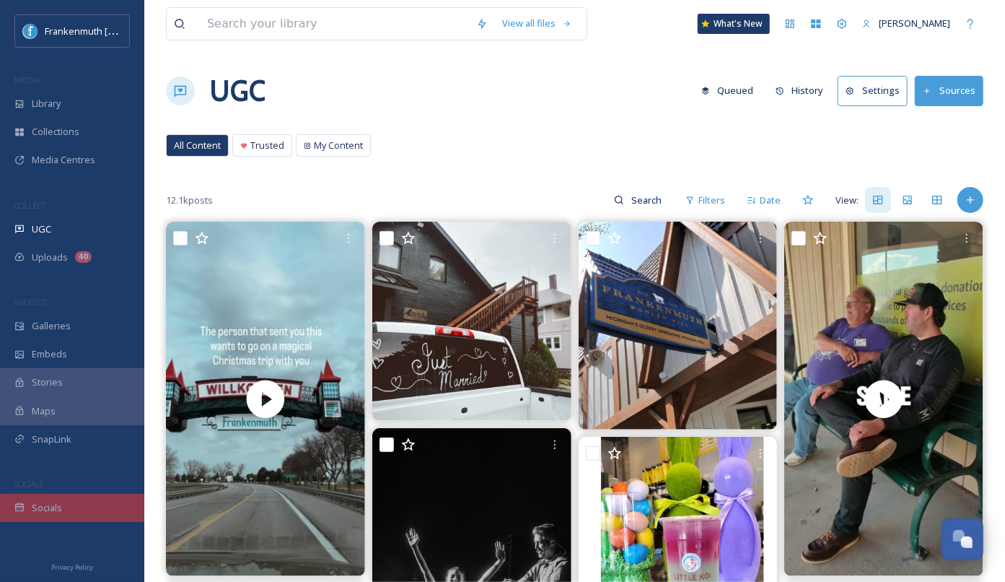 The height and width of the screenshot is (582, 1005). Describe the element at coordinates (49, 354) in the screenshot. I see `span: Embeds` at that location.